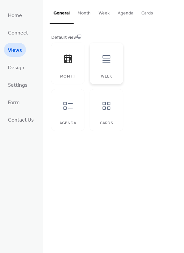 This screenshot has width=184, height=253. I want to click on span: Form, so click(14, 102).